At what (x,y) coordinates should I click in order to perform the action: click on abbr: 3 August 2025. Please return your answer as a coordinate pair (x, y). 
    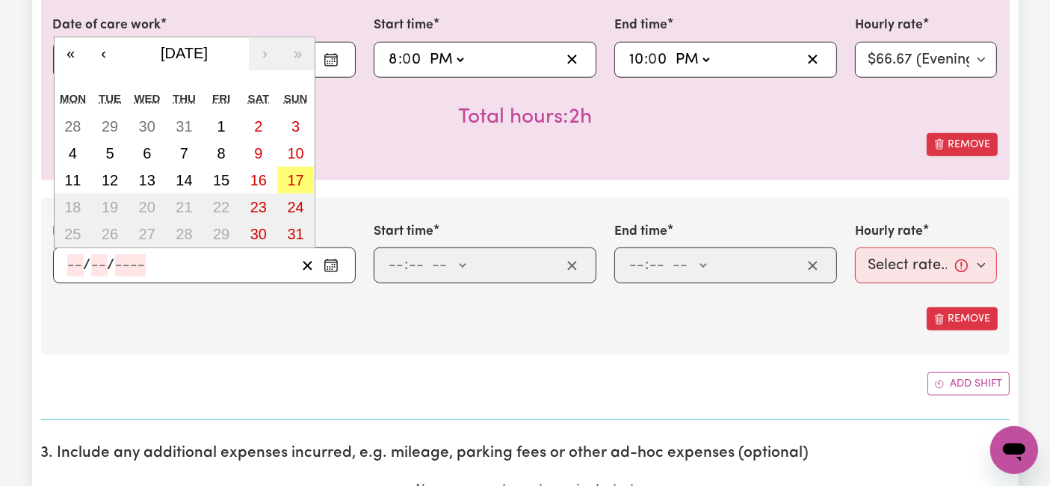
    Looking at the image, I should click on (295, 126).